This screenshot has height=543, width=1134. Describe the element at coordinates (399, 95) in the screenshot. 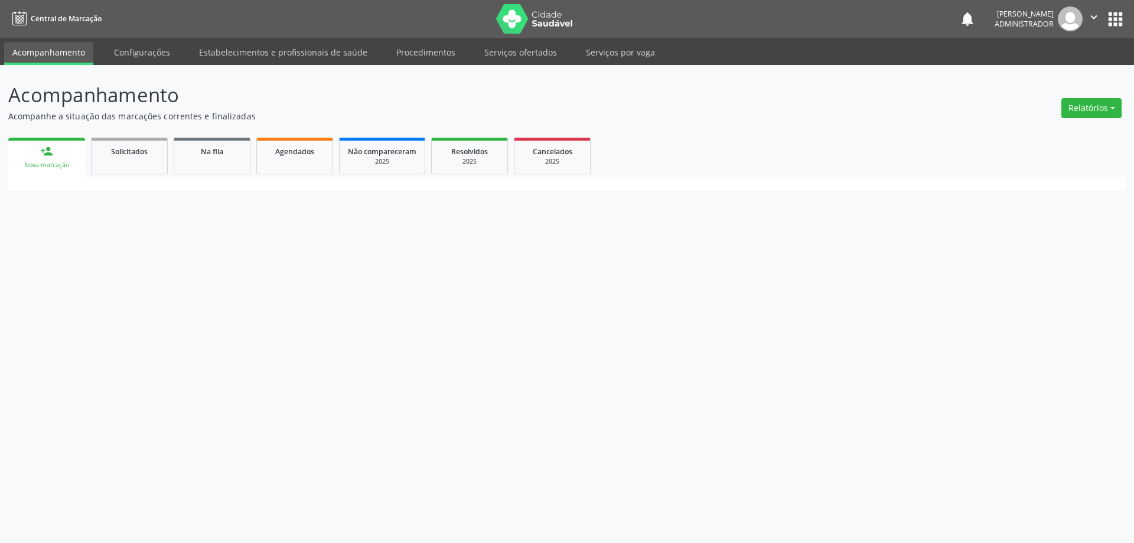

I see `p: Acompanhamento` at that location.